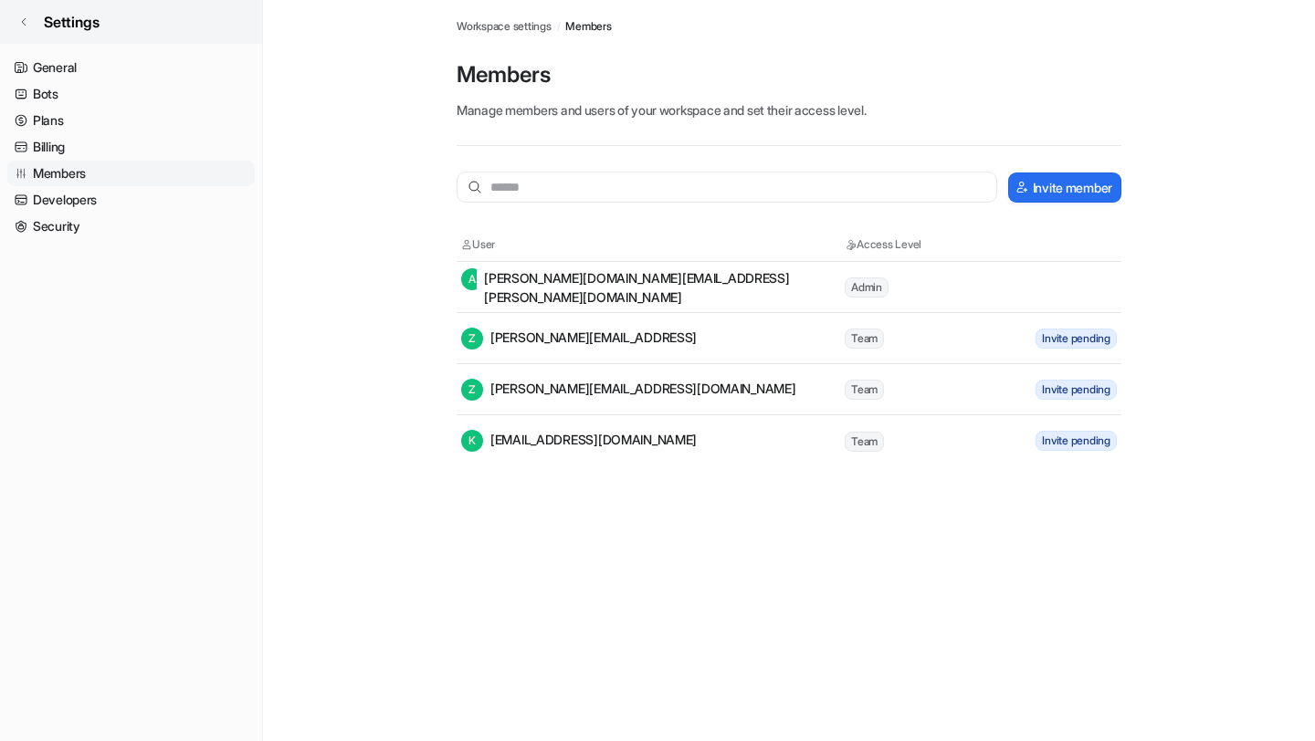 The height and width of the screenshot is (741, 1315). What do you see at coordinates (131, 94) in the screenshot?
I see `a: Bots` at bounding box center [131, 94].